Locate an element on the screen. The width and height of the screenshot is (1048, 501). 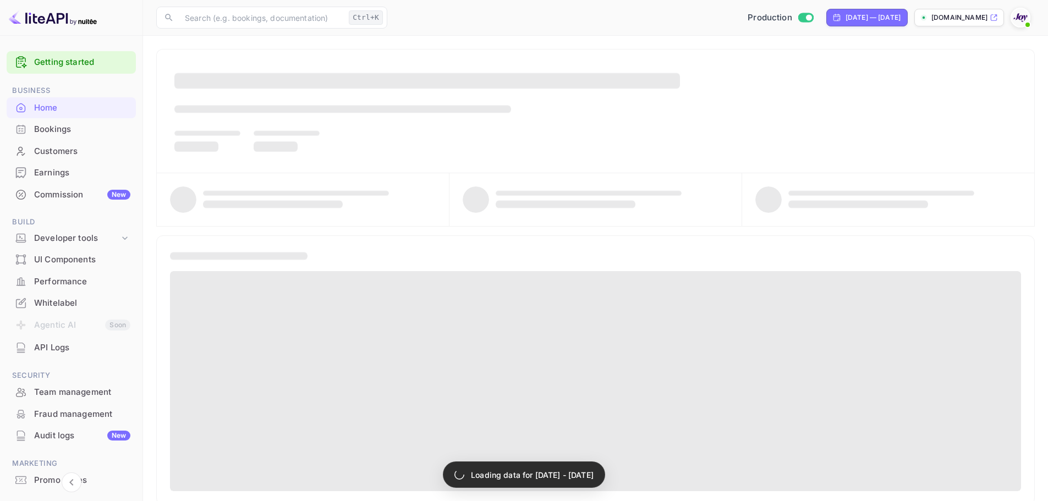
input: Search (e.g. bookings, documentation) is located at coordinates (261, 18).